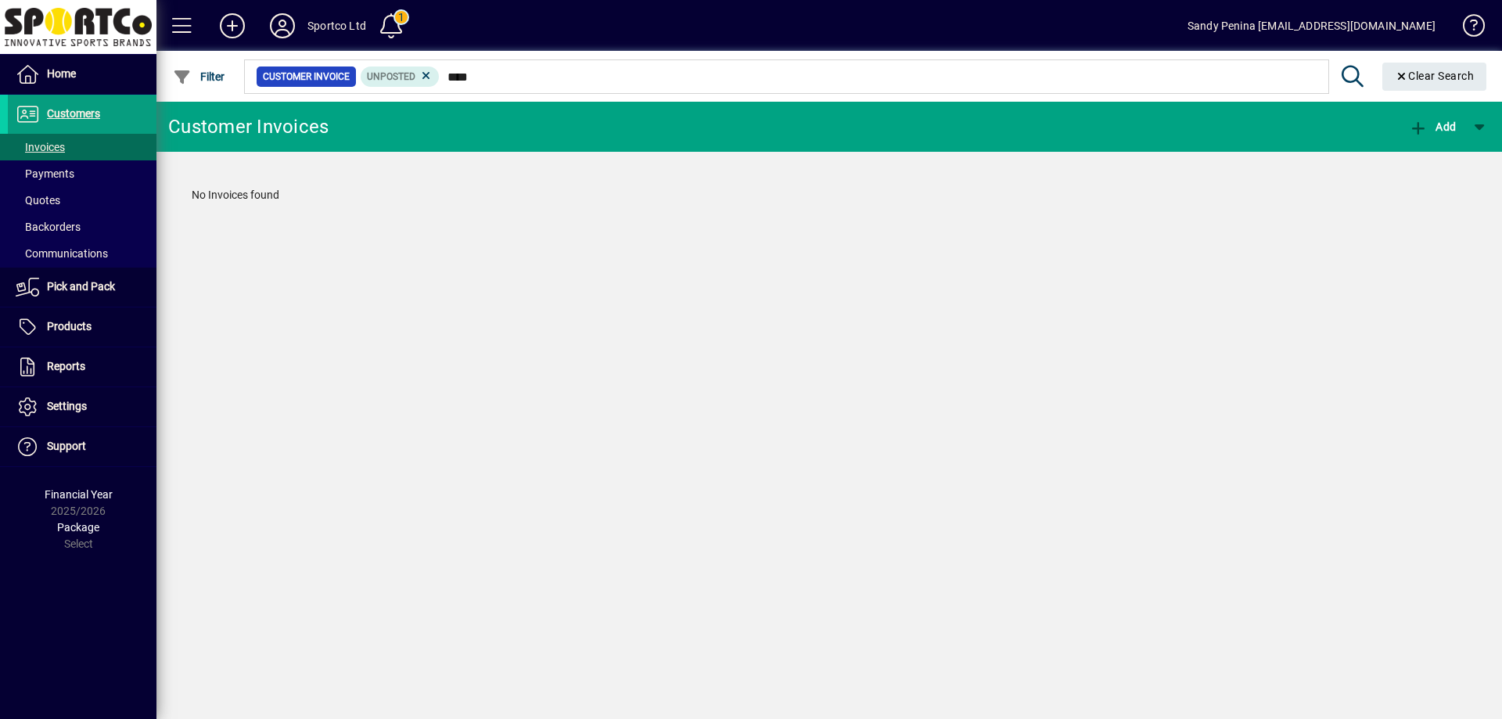 Image resolution: width=1502 pixels, height=719 pixels. What do you see at coordinates (82, 227) in the screenshot?
I see `a: Backorders` at bounding box center [82, 227].